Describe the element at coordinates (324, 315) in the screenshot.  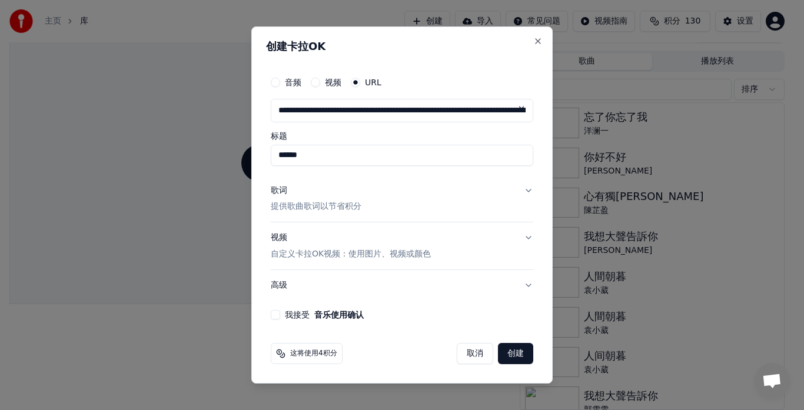
I see `label: 我接受` at that location.